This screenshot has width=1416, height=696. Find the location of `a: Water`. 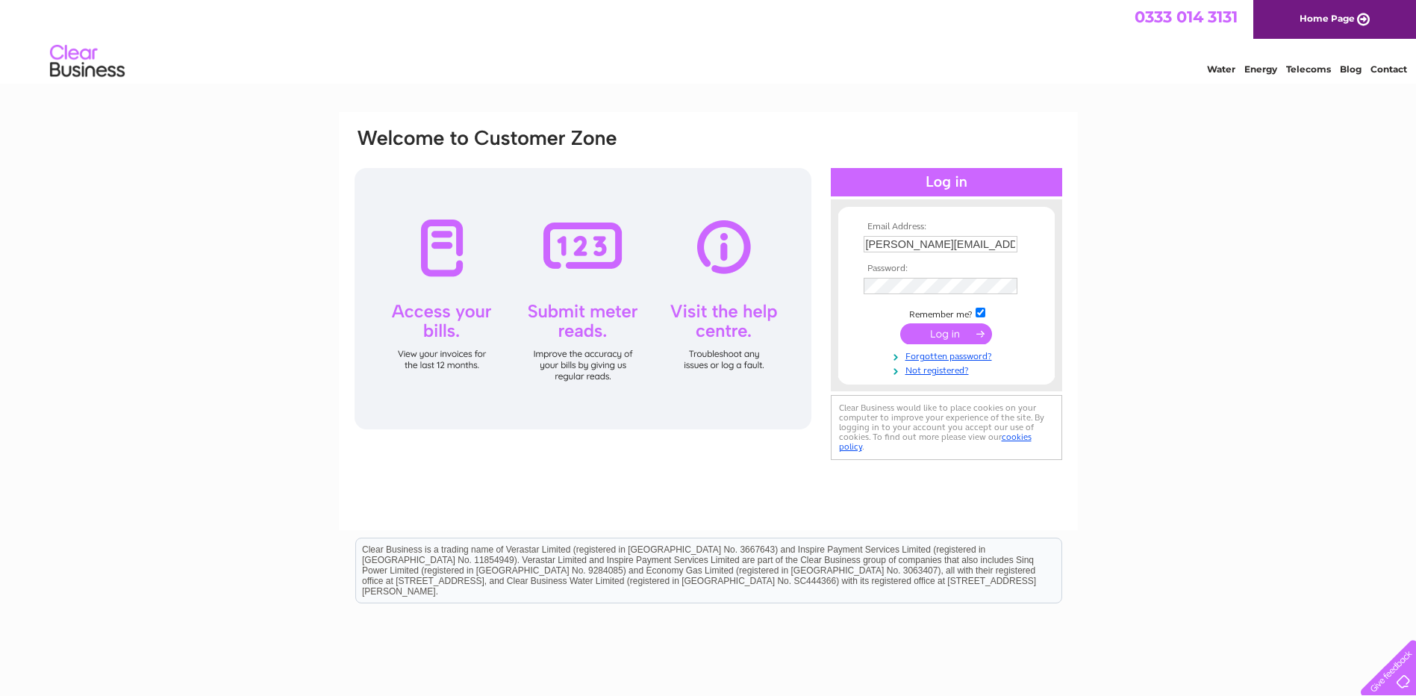

a: Water is located at coordinates (1221, 69).